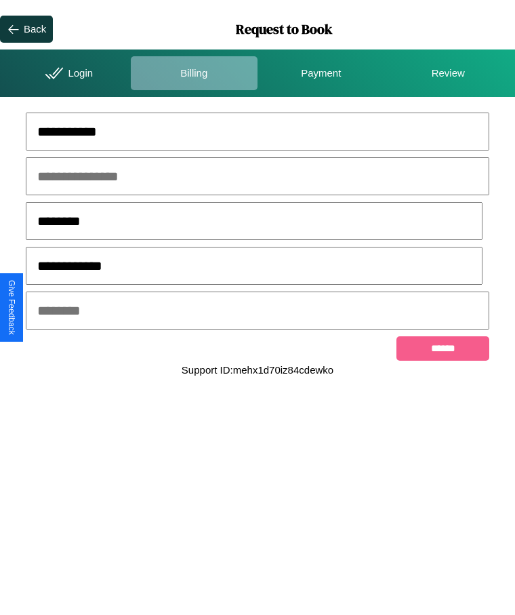 This screenshot has height=615, width=515. Describe the element at coordinates (321, 73) in the screenshot. I see `div: Payment` at that location.